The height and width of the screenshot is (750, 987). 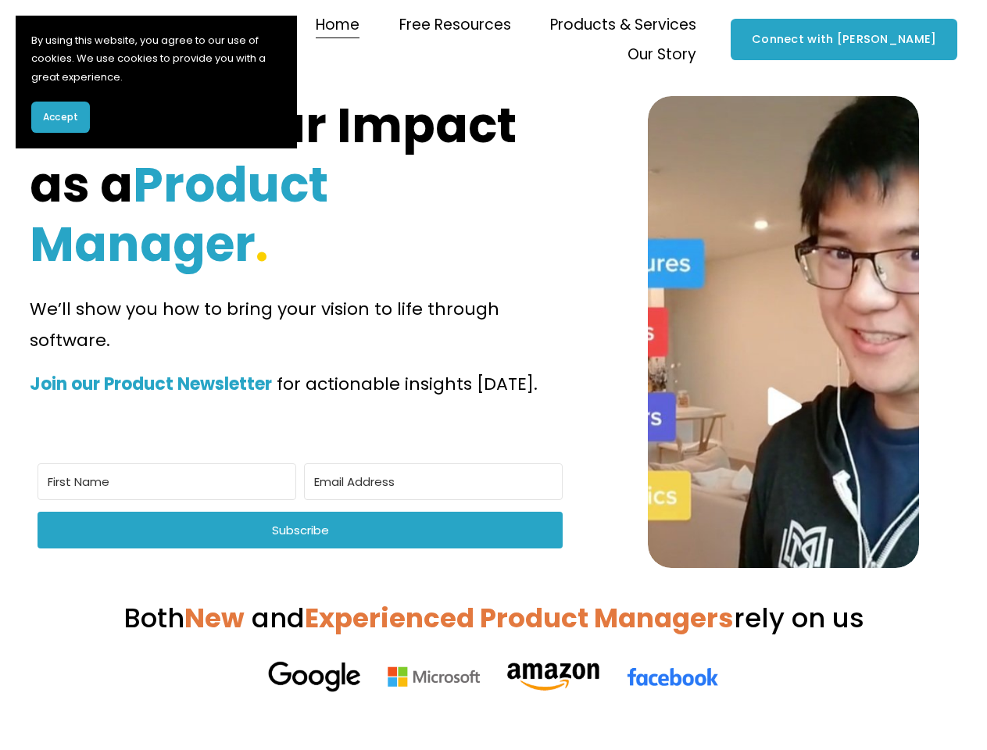 What do you see at coordinates (151, 384) in the screenshot?
I see `strong: Join our Product Newsletter` at bounding box center [151, 384].